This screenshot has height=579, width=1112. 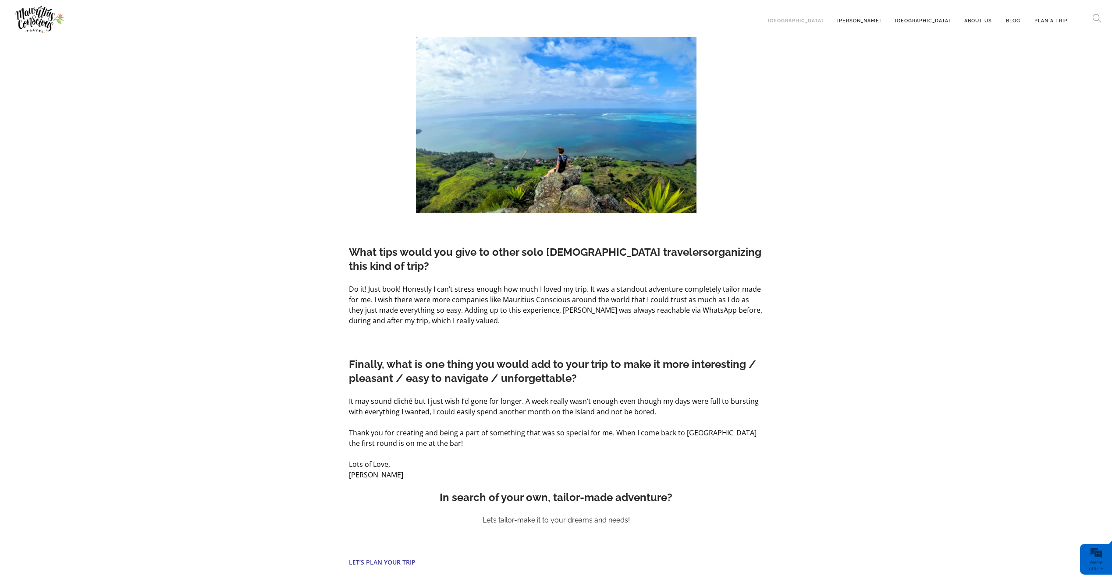 What do you see at coordinates (1013, 17) in the screenshot?
I see `a: Blog` at bounding box center [1013, 17].